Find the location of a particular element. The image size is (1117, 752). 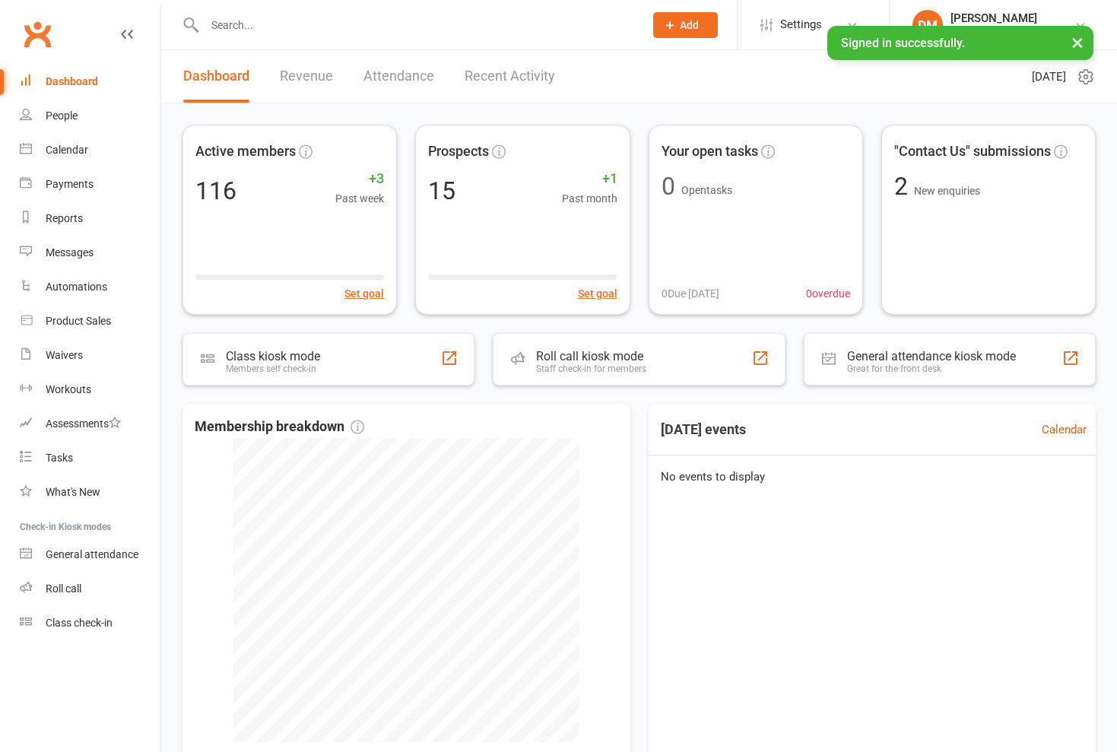

a: Class kiosk mode is located at coordinates (90, 623).